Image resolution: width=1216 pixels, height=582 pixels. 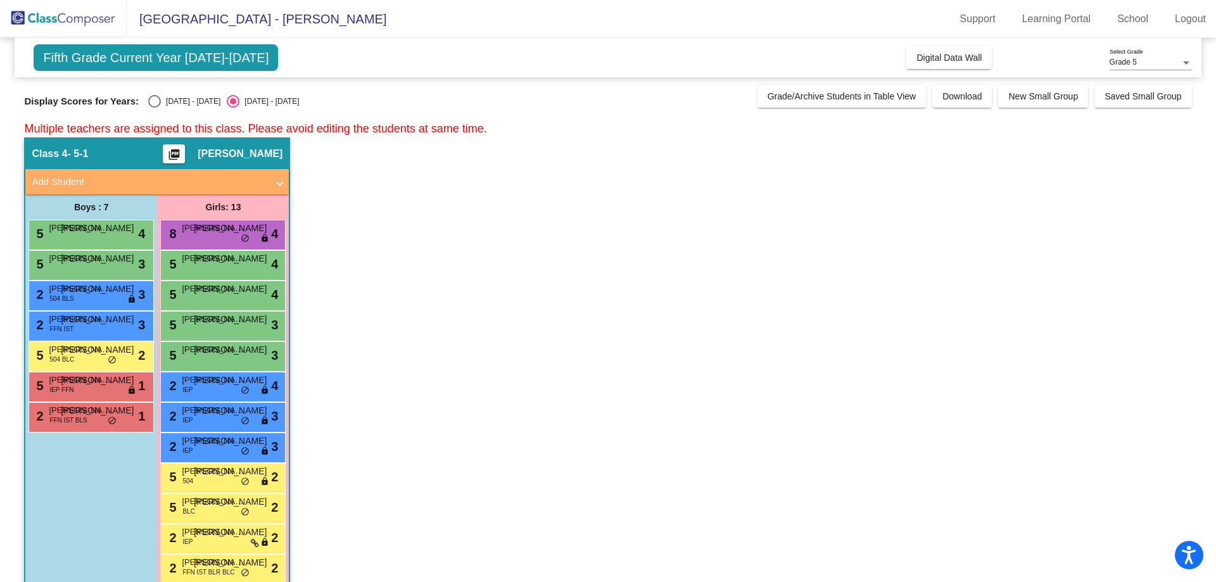 What do you see at coordinates (187, 481) in the screenshot?
I see `span: 504` at bounding box center [187, 481].